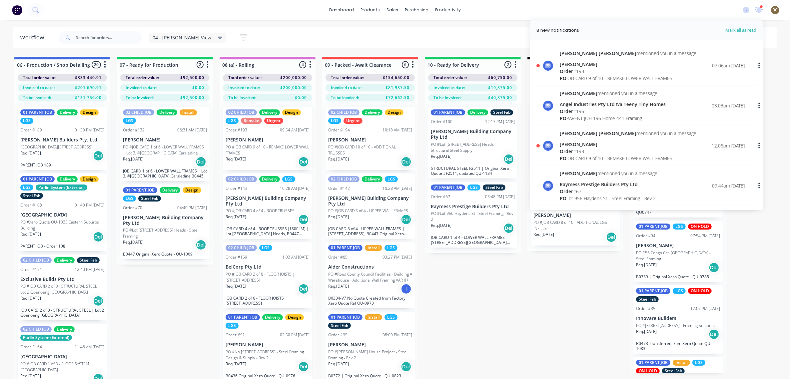 Image resolution: width=790 pixels, height=379 pixels. I want to click on span: $40,875.00, so click(500, 98).